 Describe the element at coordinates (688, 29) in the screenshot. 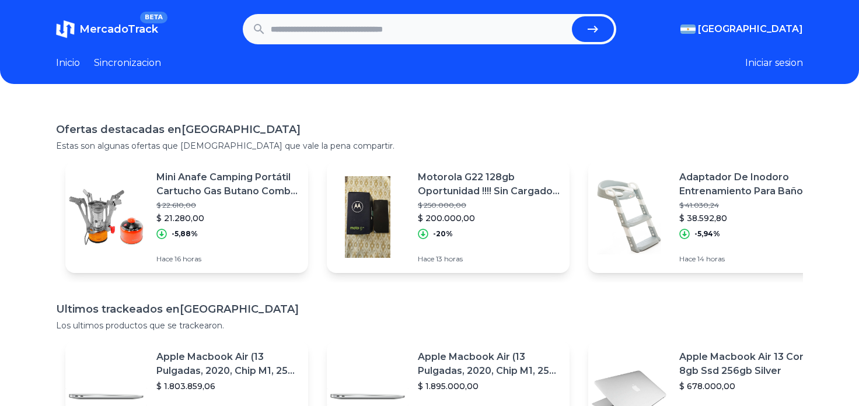

I see `img: Argentina` at that location.